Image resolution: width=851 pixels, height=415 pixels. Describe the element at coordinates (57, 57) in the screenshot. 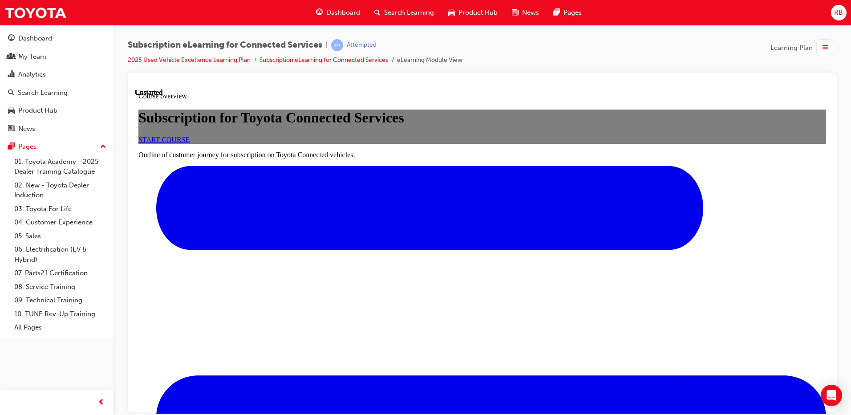

I see `a: My Team` at that location.